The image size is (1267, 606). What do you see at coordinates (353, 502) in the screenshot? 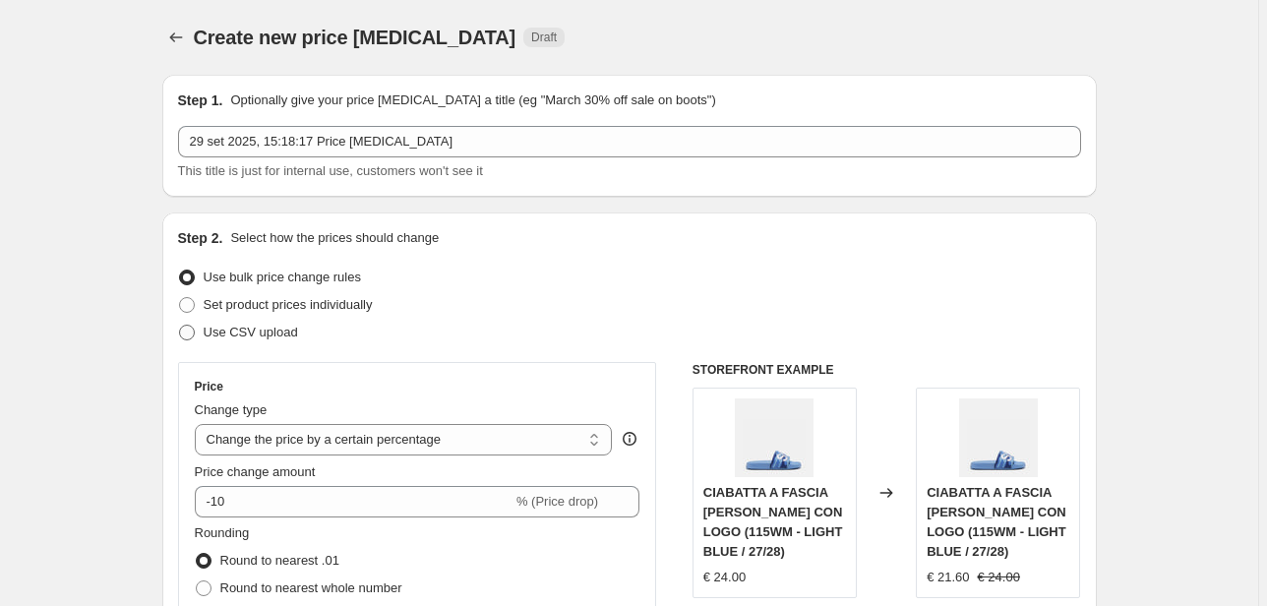
I see `input: -15` at bounding box center [353, 502].